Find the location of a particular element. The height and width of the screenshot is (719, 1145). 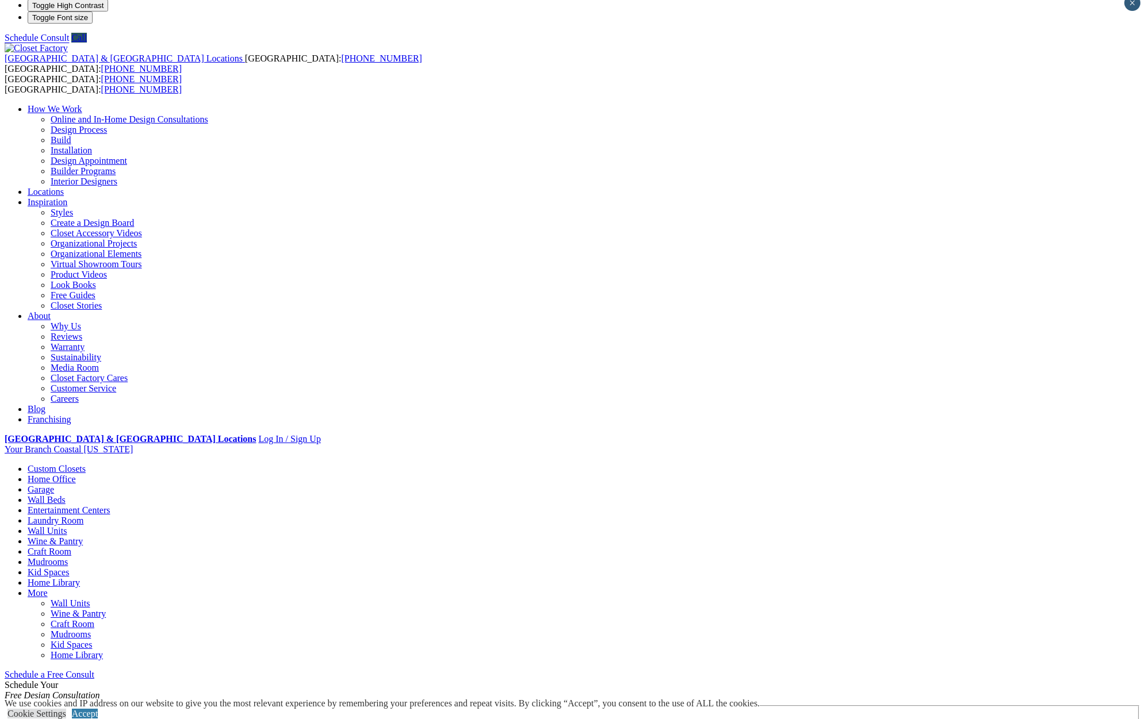

a: Builder Programs is located at coordinates (83, 171).